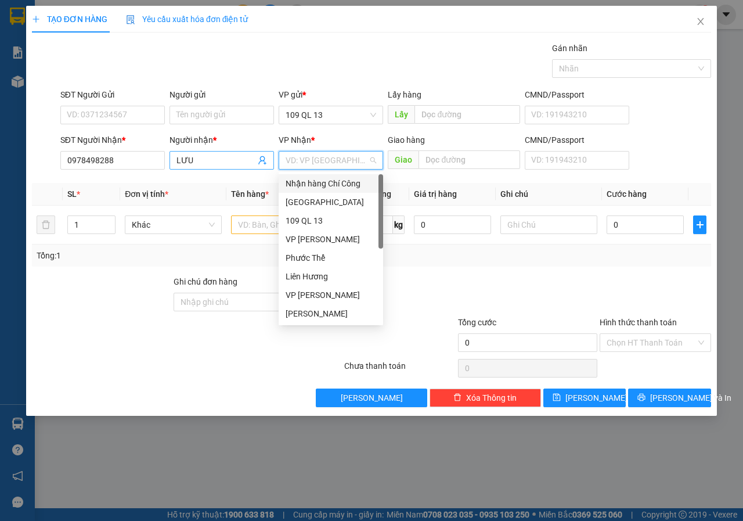 The height and width of the screenshot is (521, 743). What do you see at coordinates (279, 225) in the screenshot?
I see `input: VD: Bàn, Ghế` at bounding box center [279, 225].